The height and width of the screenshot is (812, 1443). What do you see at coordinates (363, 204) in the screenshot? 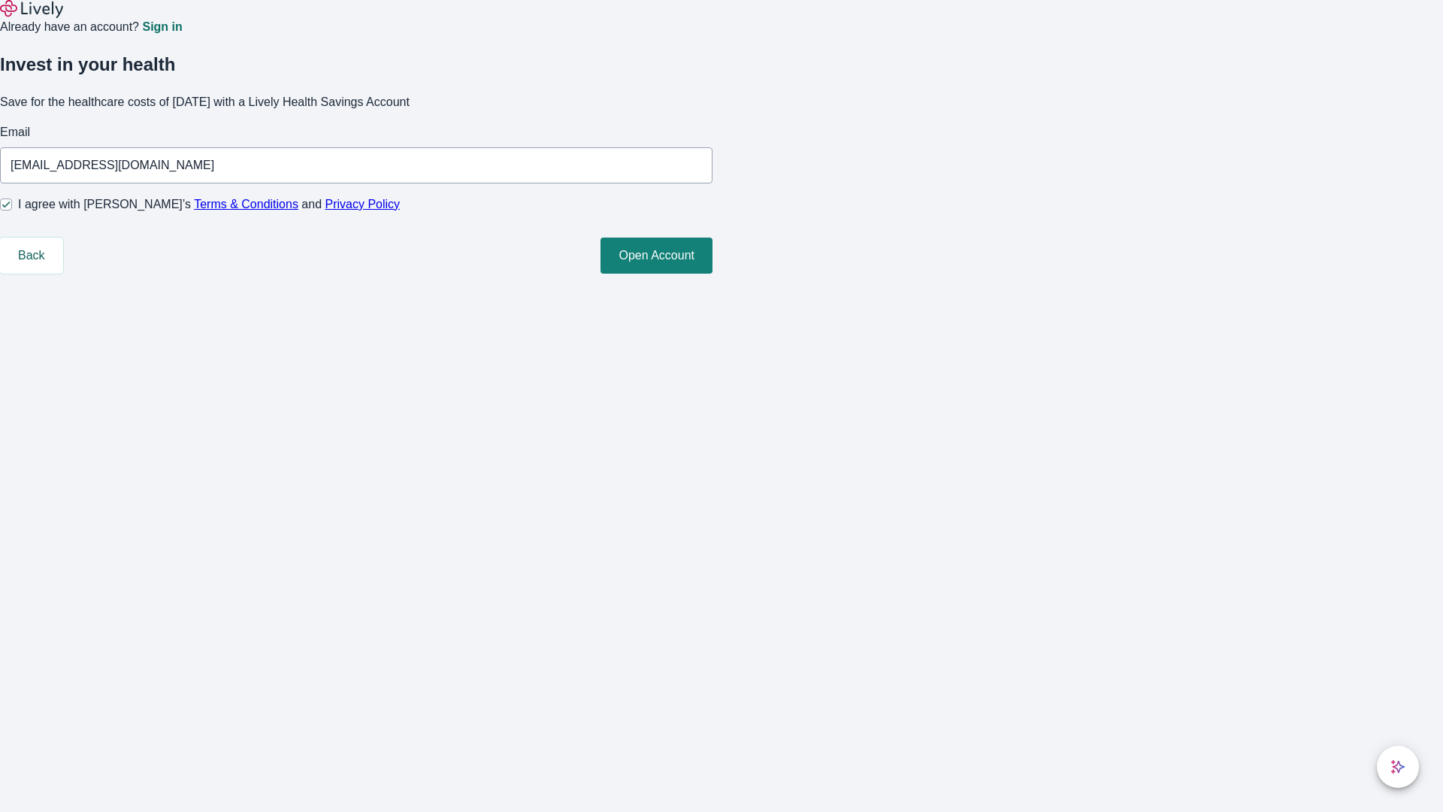
I see `a: Privacy Policy` at bounding box center [363, 204].